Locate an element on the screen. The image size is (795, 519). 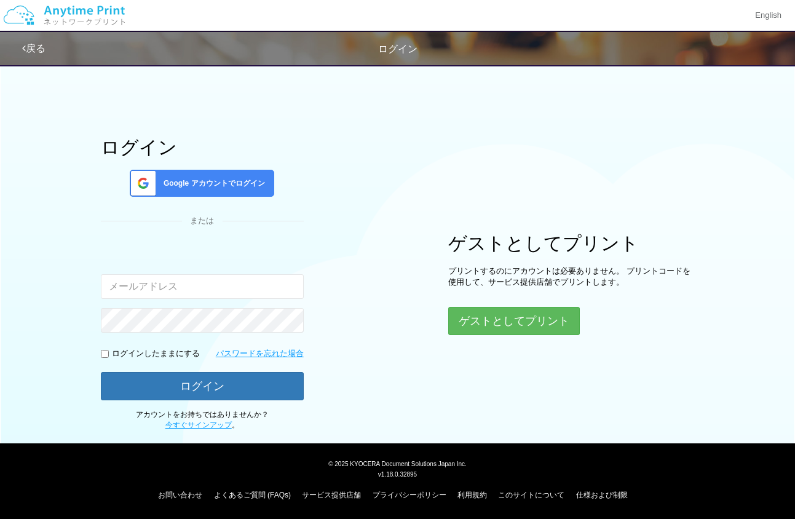
span: © 2025 KYOCERA Document Solutions Japan Inc. is located at coordinates (397, 463).